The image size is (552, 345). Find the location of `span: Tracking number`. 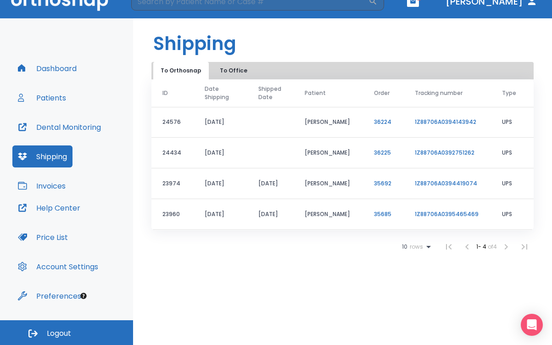

span: Tracking number is located at coordinates (439, 93).